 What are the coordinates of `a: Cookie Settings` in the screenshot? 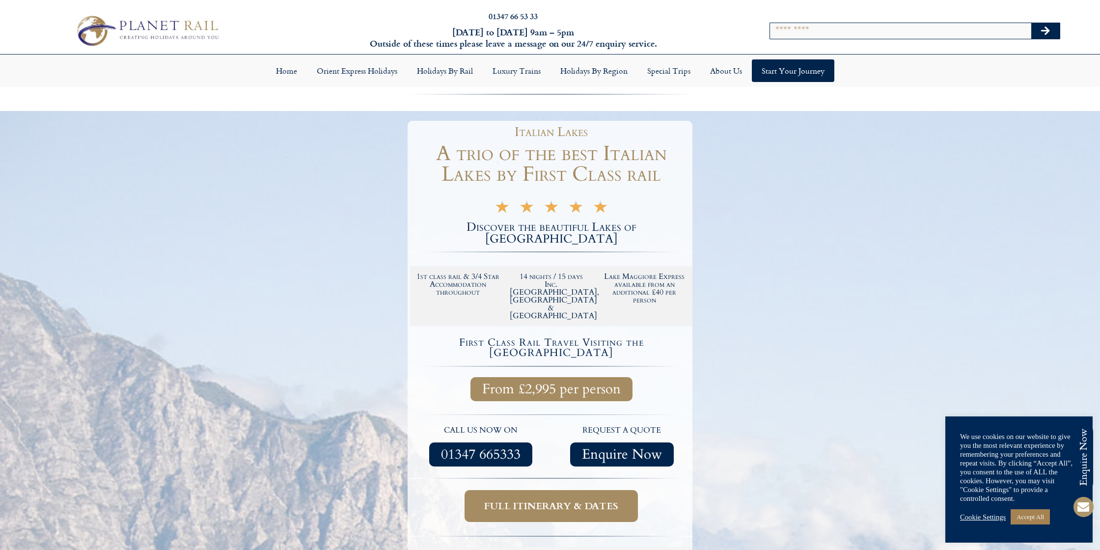 It's located at (982, 517).